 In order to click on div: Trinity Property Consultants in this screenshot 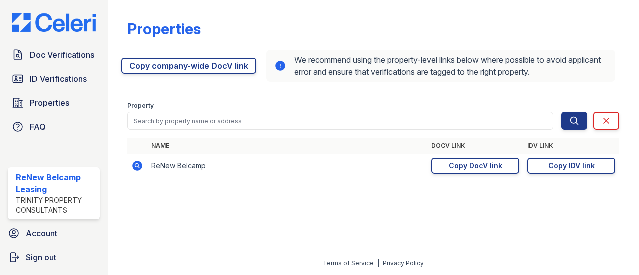, I will do `click(56, 205)`.